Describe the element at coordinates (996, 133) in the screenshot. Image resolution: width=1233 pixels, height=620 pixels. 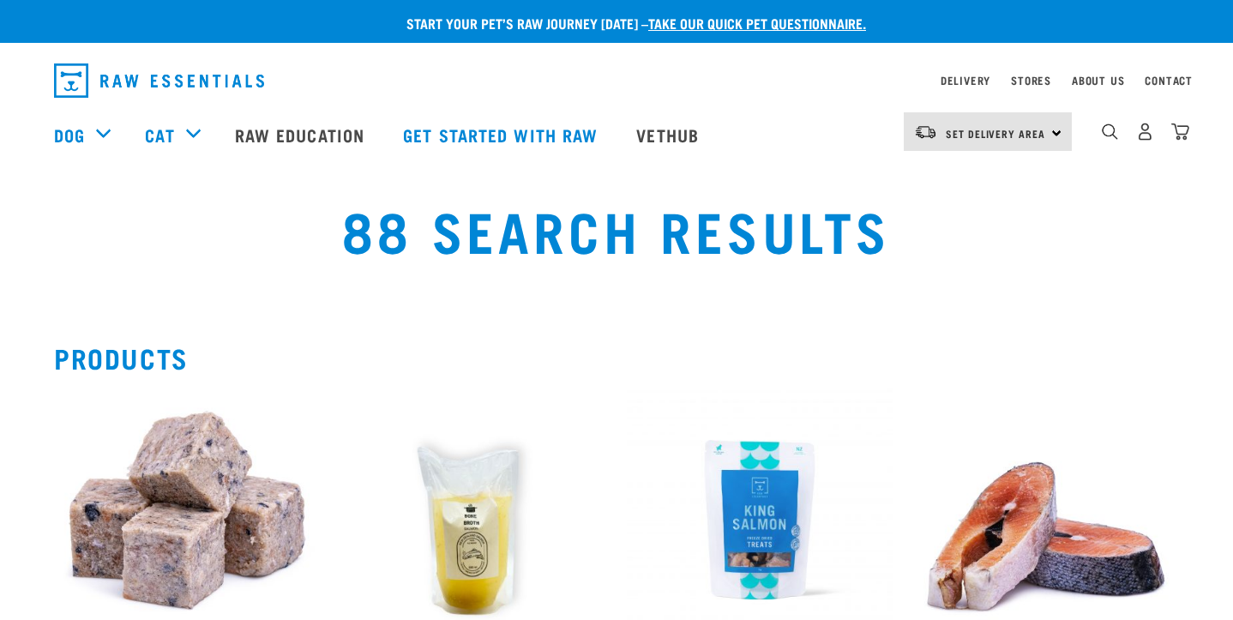
I see `span: Set Delivery Area` at that location.